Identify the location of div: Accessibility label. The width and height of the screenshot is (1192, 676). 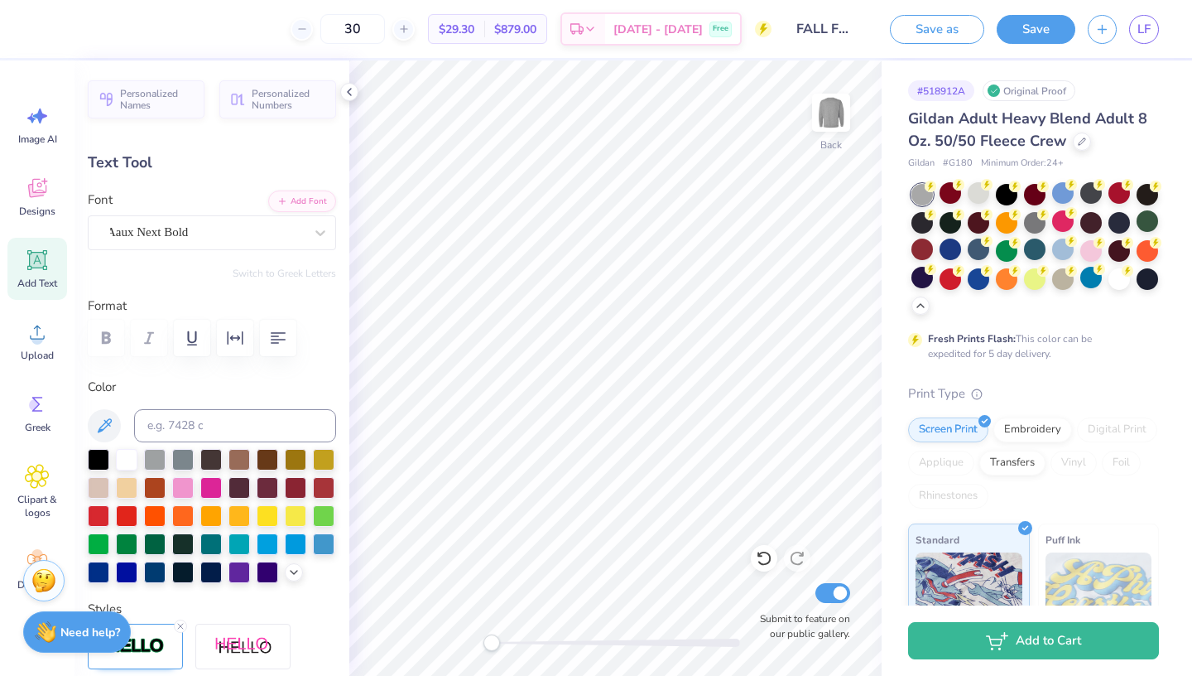
(492, 642).